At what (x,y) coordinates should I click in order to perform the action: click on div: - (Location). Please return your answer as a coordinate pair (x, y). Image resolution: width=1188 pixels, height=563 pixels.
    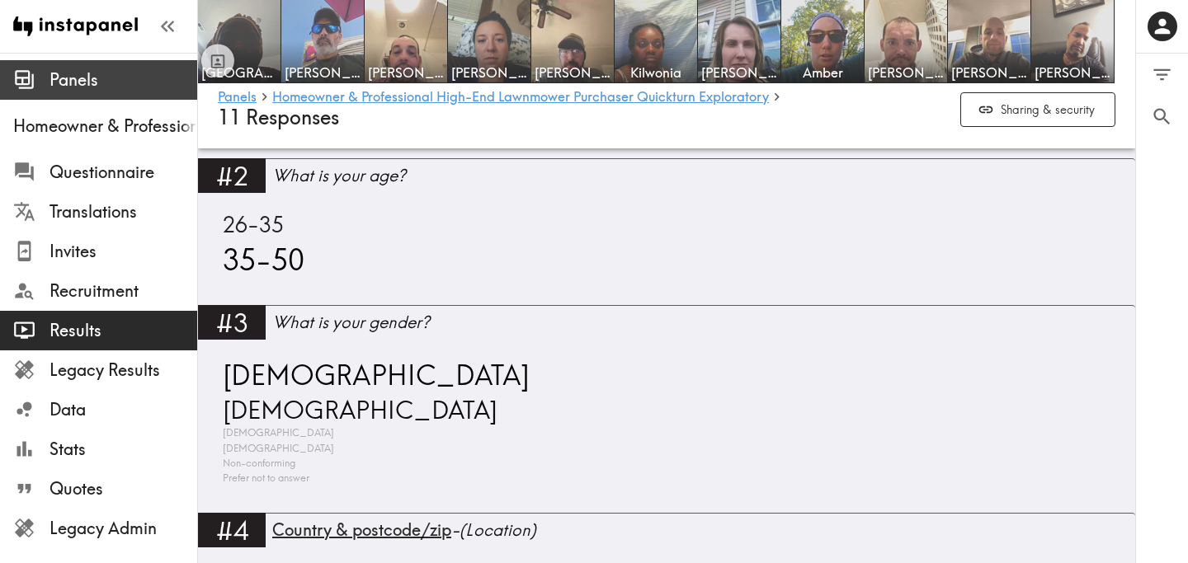
    Looking at the image, I should click on (704, 530).